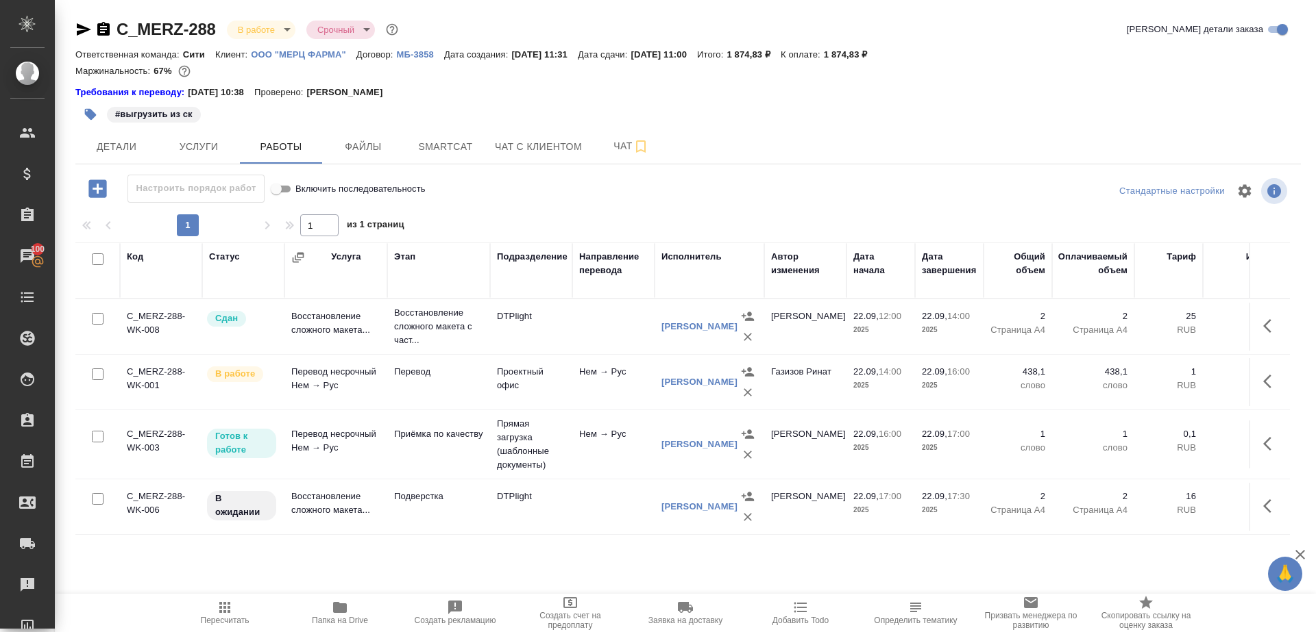 This screenshot has height=632, width=1316. What do you see at coordinates (800, 613) in the screenshot?
I see `button: Добавить Todo` at bounding box center [800, 613].